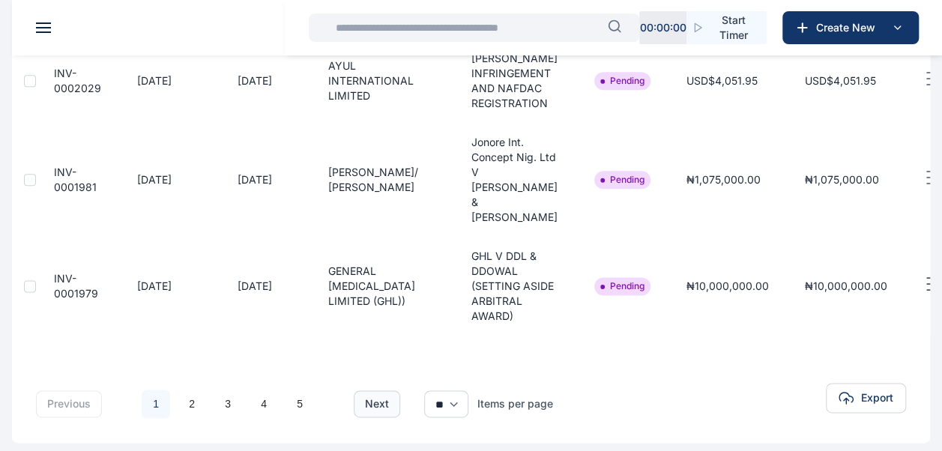 The width and height of the screenshot is (942, 451). I want to click on span: Create New, so click(849, 28).